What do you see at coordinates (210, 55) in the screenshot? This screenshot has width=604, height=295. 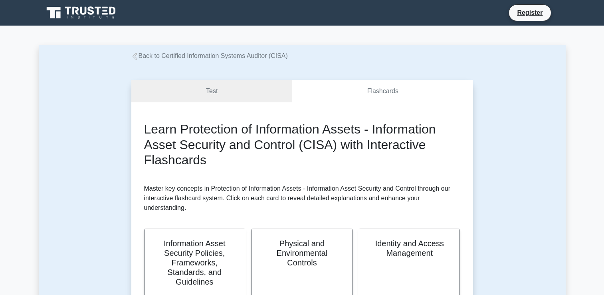 I see `a: Back to Certified Information Systems Auditor (CISA)` at bounding box center [210, 55].